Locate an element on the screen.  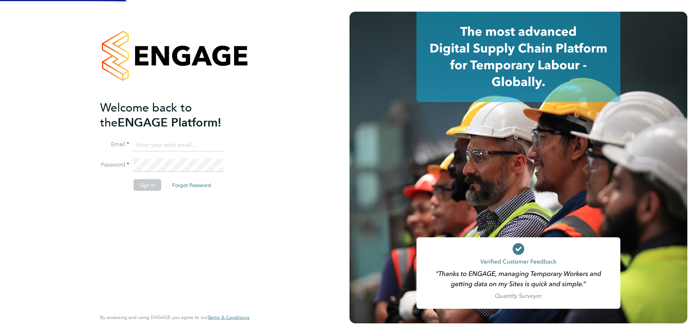
label: Password is located at coordinates (115, 165).